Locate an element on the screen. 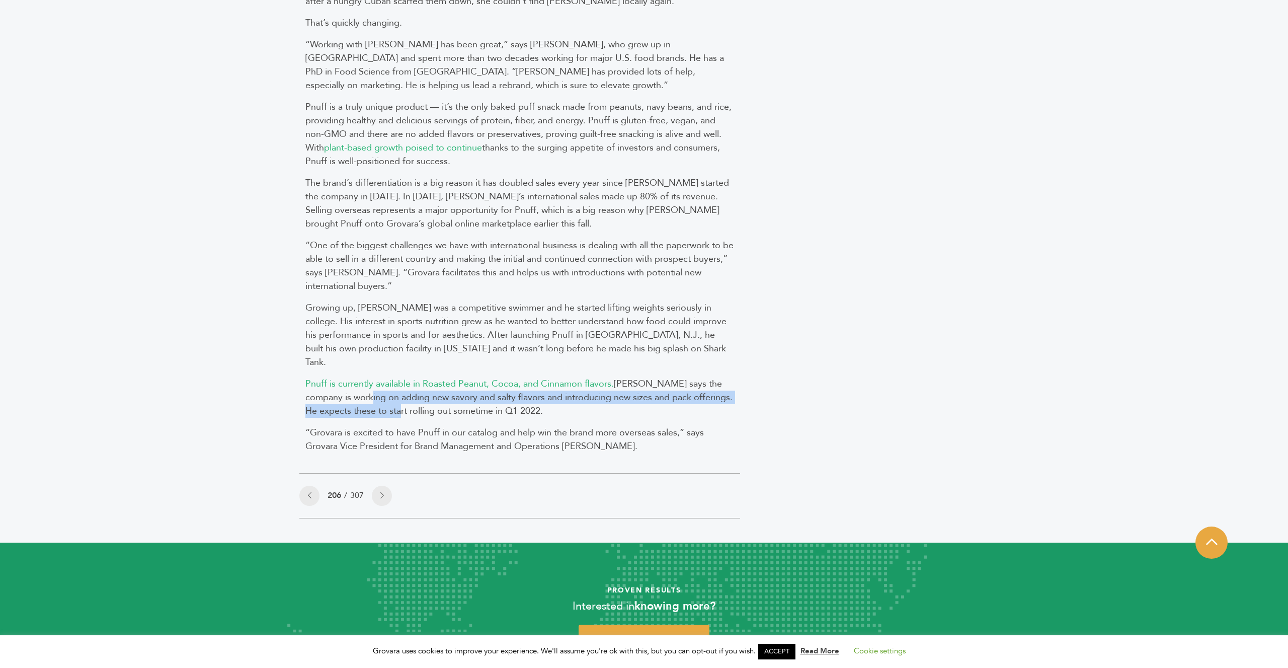 The image size is (1288, 668). span: Pnuff is a truly unique product — it’s the only baked puff snack made from peanuts, navy beans, a... is located at coordinates (518, 127).